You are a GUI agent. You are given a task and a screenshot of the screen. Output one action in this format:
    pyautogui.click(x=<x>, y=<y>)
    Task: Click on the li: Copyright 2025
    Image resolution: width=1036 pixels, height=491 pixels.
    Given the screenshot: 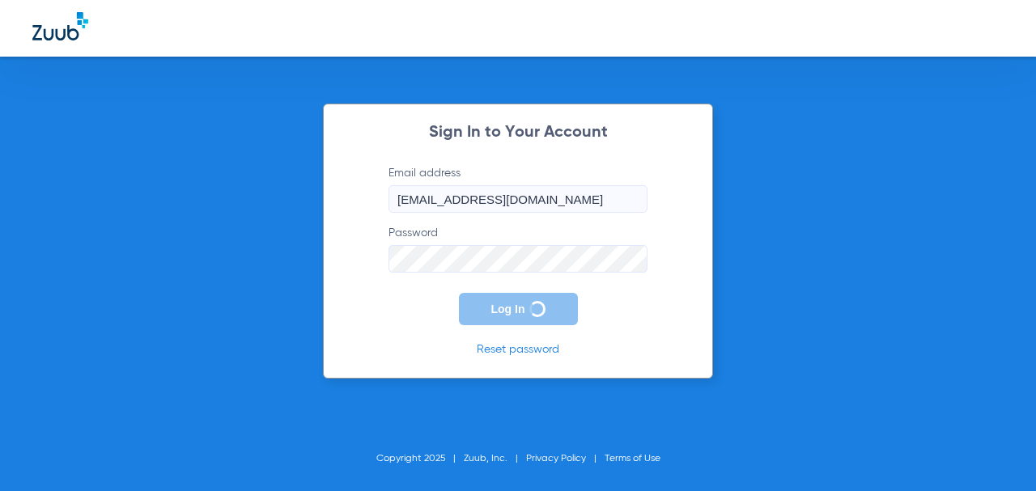 What is the action you would take?
    pyautogui.click(x=420, y=459)
    